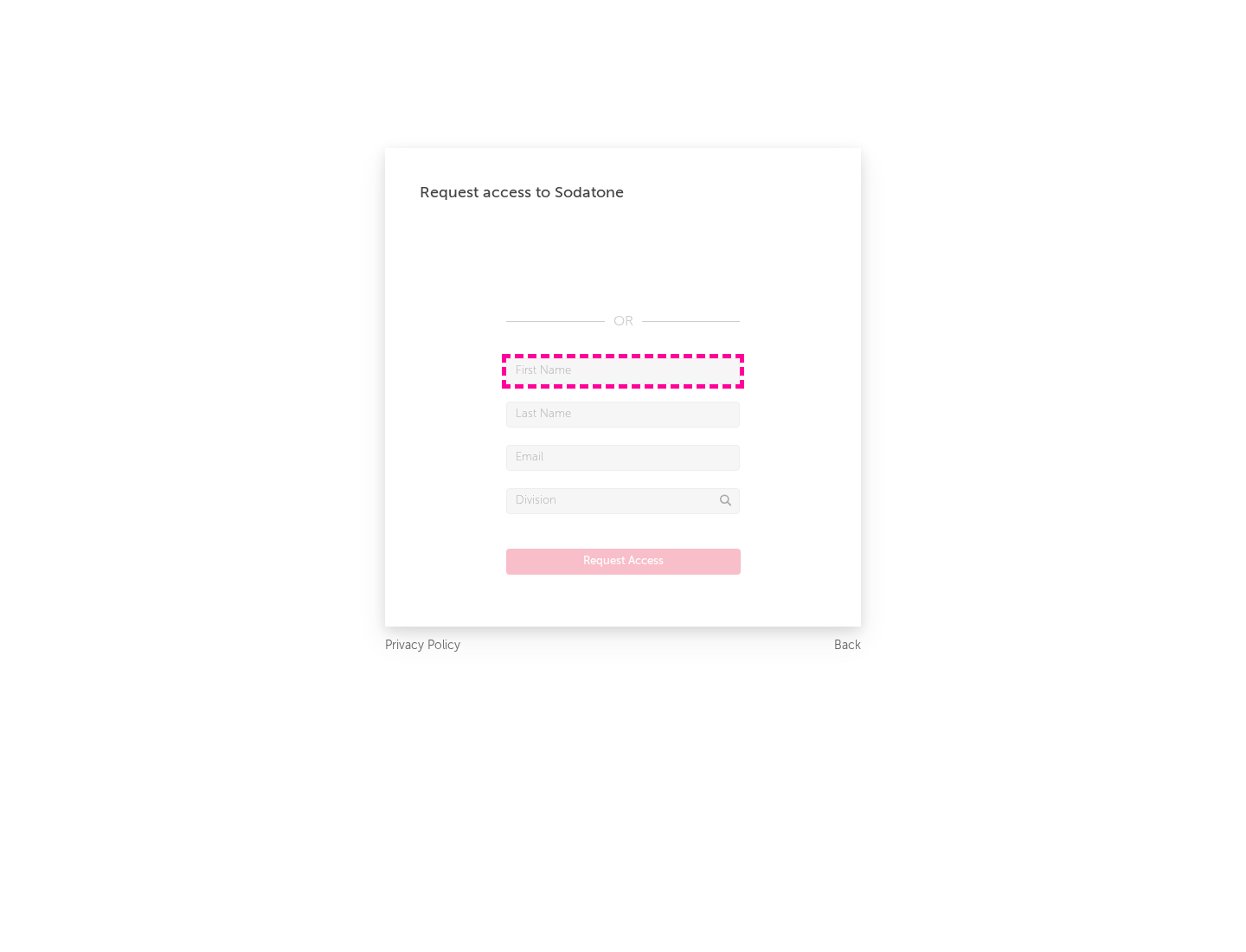 Image resolution: width=1246 pixels, height=952 pixels. What do you see at coordinates (623, 561) in the screenshot?
I see `button: Request Access` at bounding box center [623, 561].